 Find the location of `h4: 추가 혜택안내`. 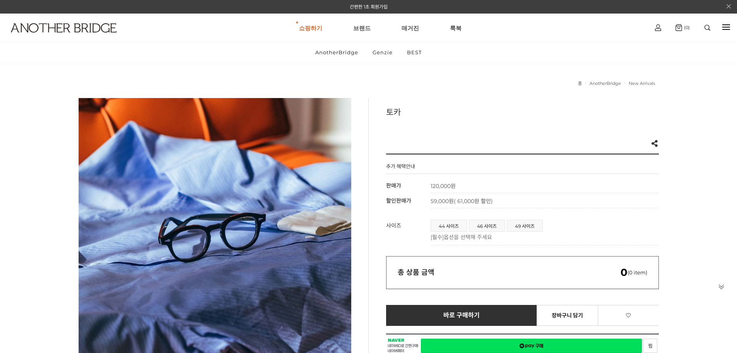

h4: 추가 혜택안내 is located at coordinates (401, 168).